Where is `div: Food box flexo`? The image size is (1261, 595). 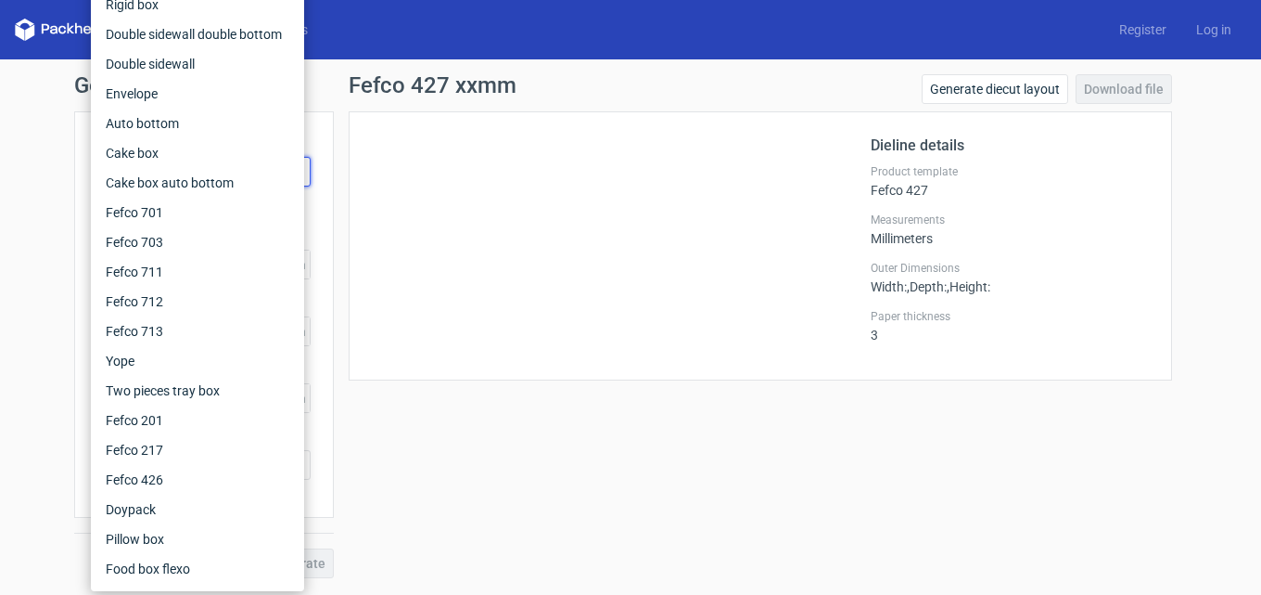 div: Food box flexo is located at coordinates (198, 569).